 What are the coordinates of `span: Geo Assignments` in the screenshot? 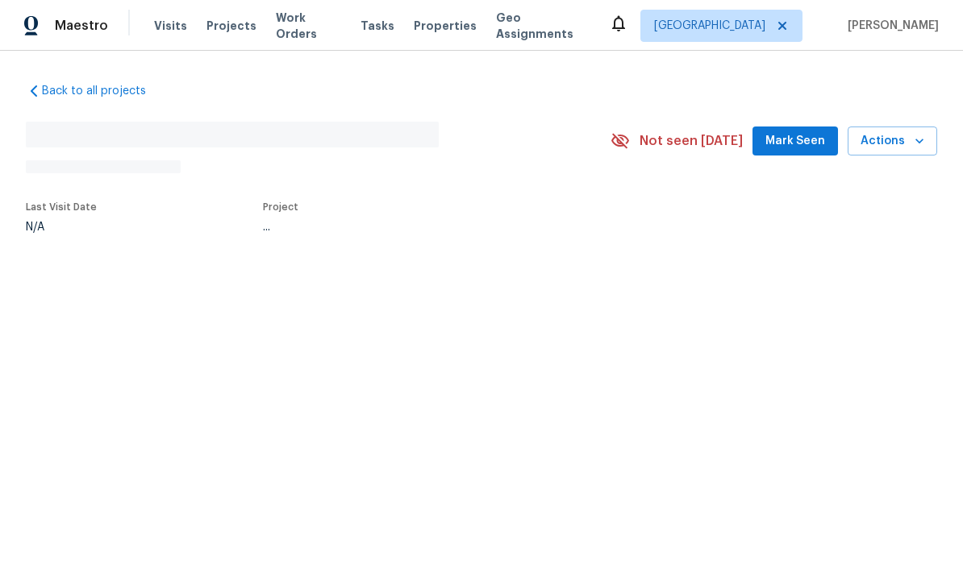 It's located at (543, 26).